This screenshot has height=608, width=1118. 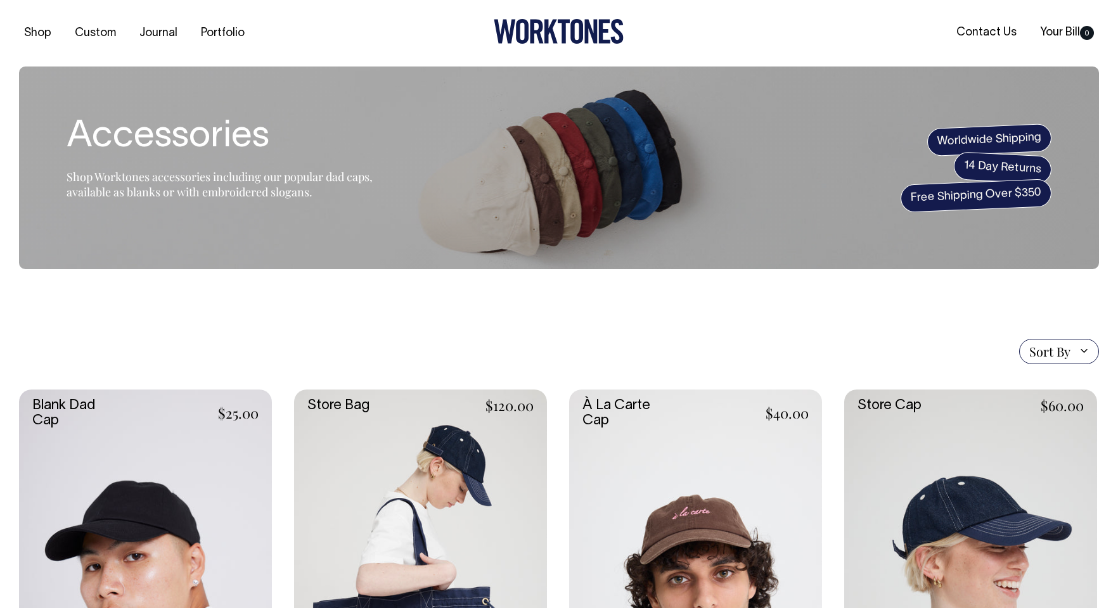 What do you see at coordinates (225, 137) in the screenshot?
I see `h1: Accessories` at bounding box center [225, 137].